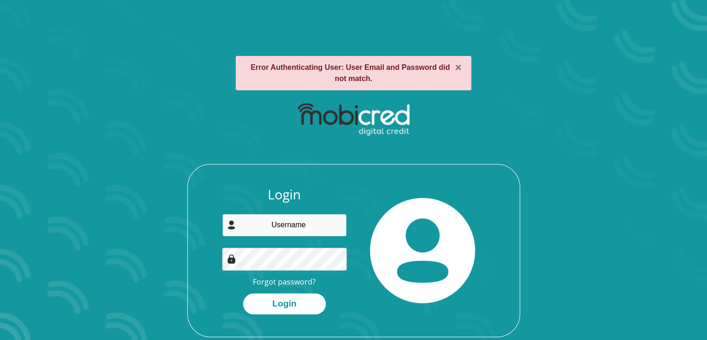 This screenshot has height=340, width=707. What do you see at coordinates (285, 194) in the screenshot?
I see `h3: Login` at bounding box center [285, 194].